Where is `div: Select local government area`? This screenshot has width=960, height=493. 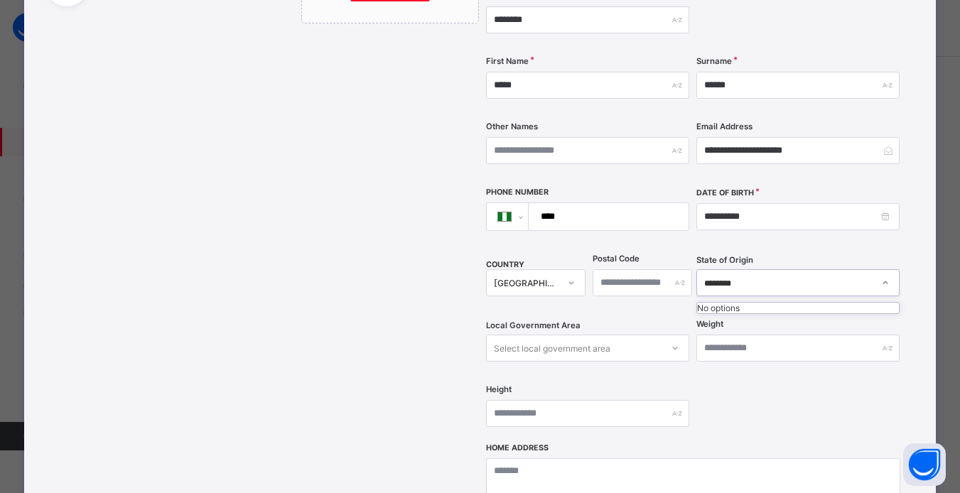
div: Select local government area is located at coordinates (552, 348).